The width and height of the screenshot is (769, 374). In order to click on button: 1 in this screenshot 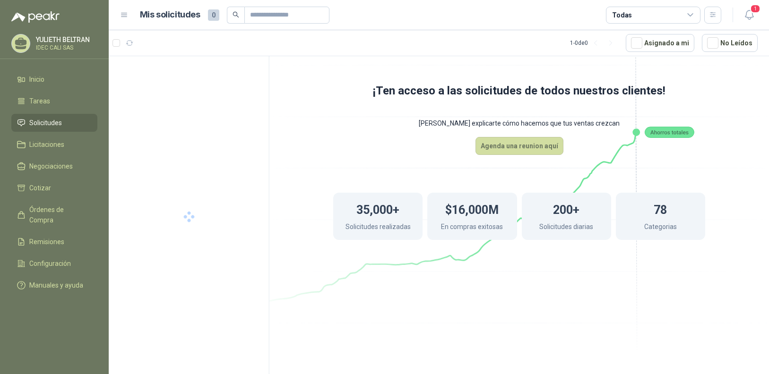, I will do `click(749, 15)`.